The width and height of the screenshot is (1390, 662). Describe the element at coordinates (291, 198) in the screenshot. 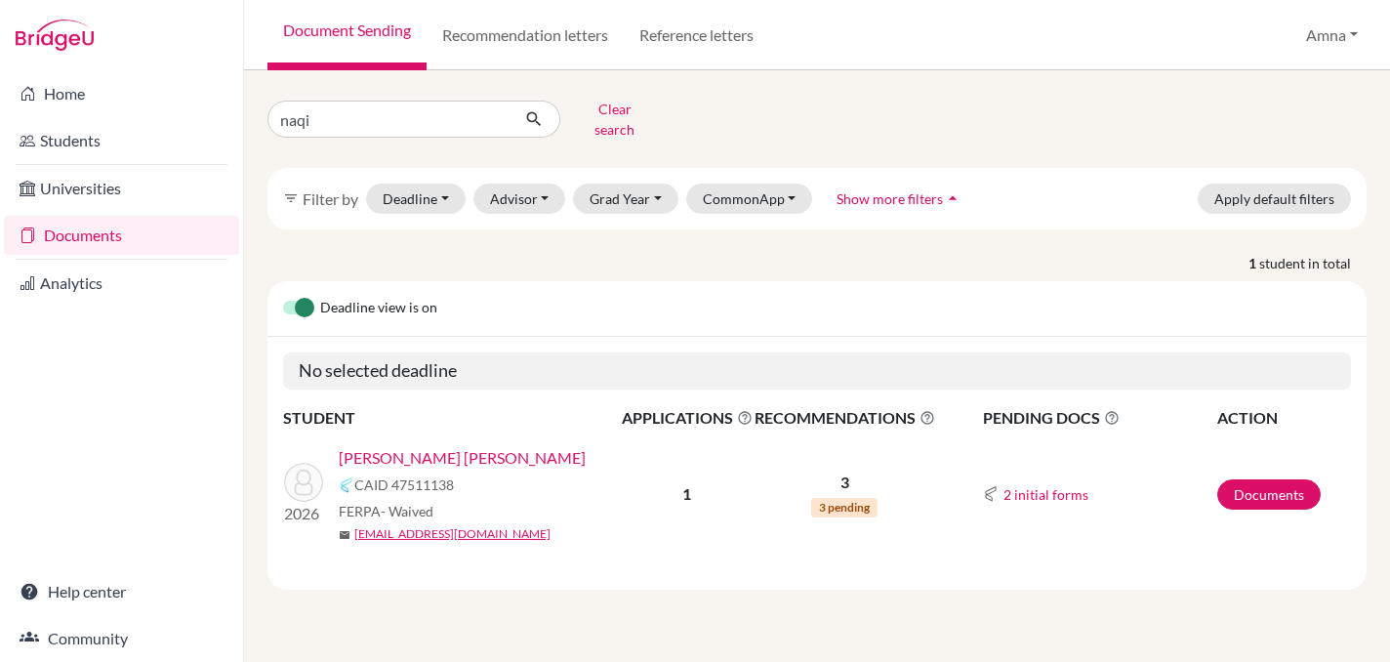

I see `i: filter_list` at that location.